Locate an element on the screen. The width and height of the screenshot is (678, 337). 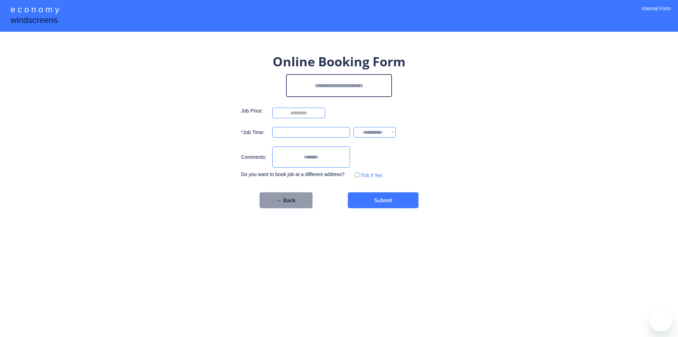
div: *Job Time: is located at coordinates (255, 133).